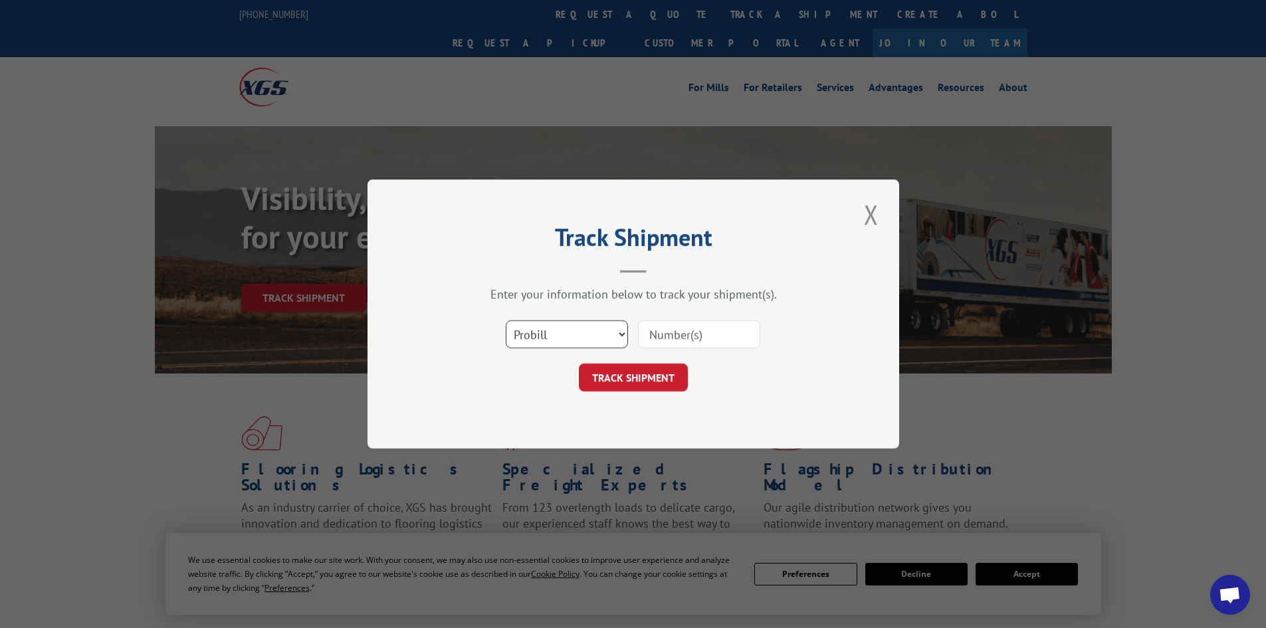 The height and width of the screenshot is (628, 1266). What do you see at coordinates (1231, 595) in the screenshot?
I see `a: Open chat` at bounding box center [1231, 595].